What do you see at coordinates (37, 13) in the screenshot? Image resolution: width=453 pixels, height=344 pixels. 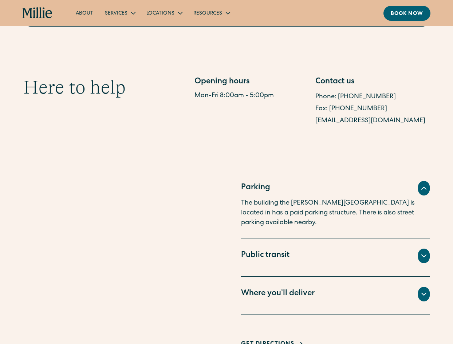 I see `a: home` at bounding box center [37, 13].